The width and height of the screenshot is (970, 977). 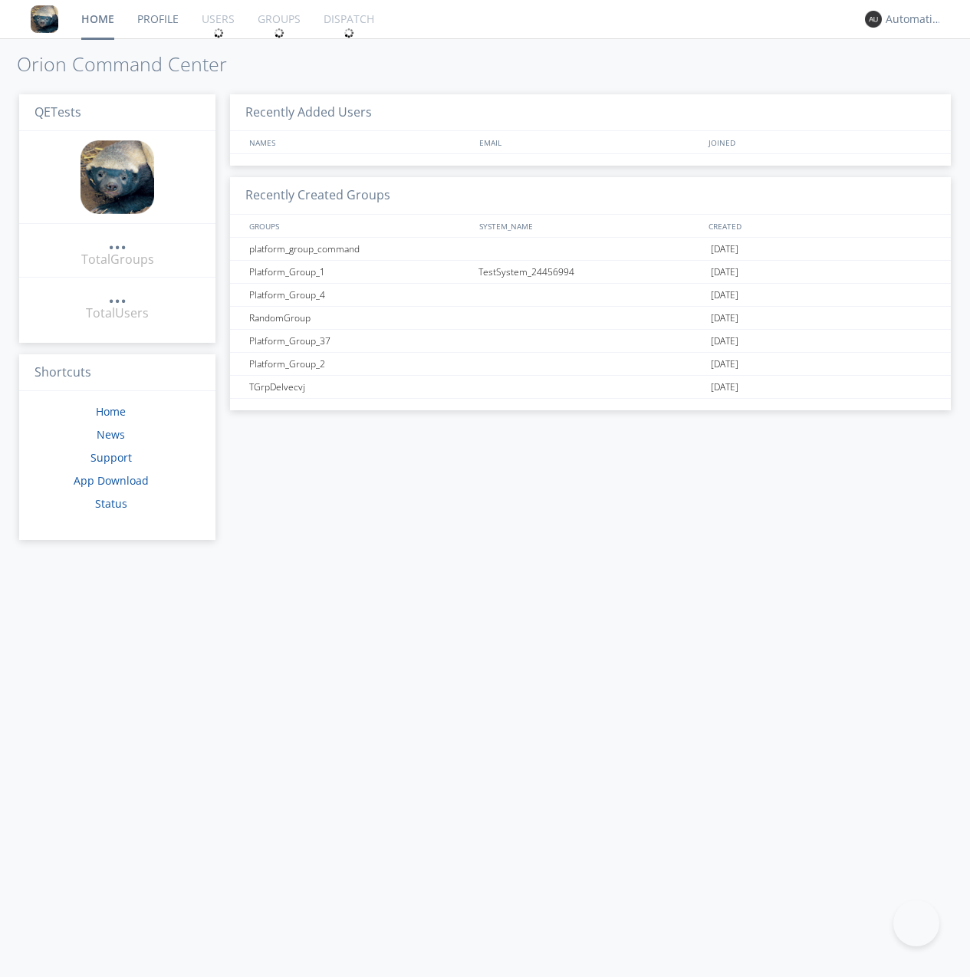 I want to click on div: Total Groups, so click(x=117, y=259).